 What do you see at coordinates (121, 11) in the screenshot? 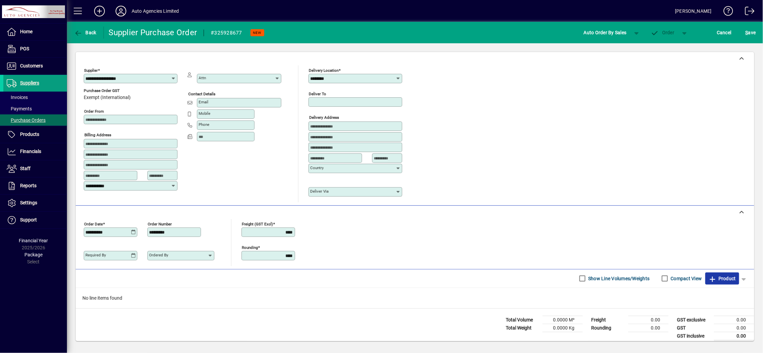
I see `button: Profile` at bounding box center [121, 11].